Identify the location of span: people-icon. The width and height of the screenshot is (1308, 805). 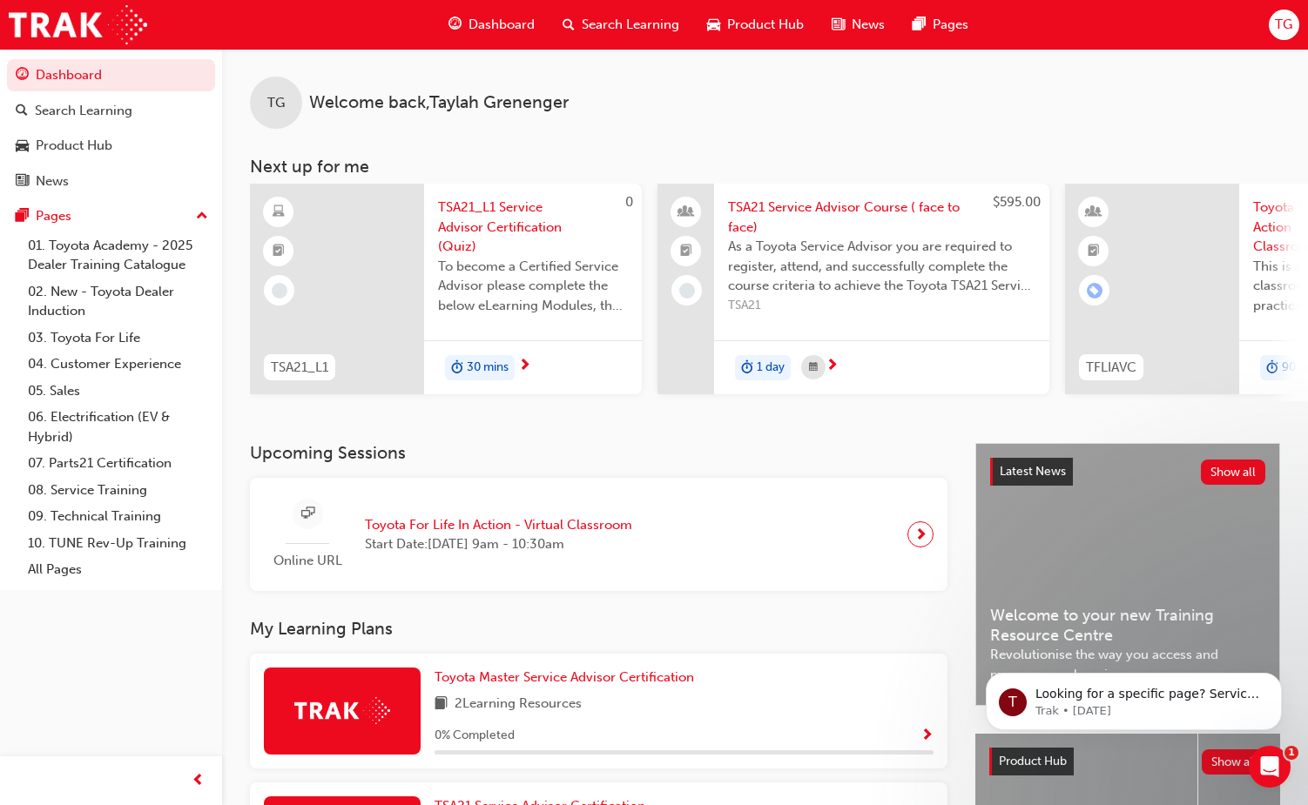
(686, 212).